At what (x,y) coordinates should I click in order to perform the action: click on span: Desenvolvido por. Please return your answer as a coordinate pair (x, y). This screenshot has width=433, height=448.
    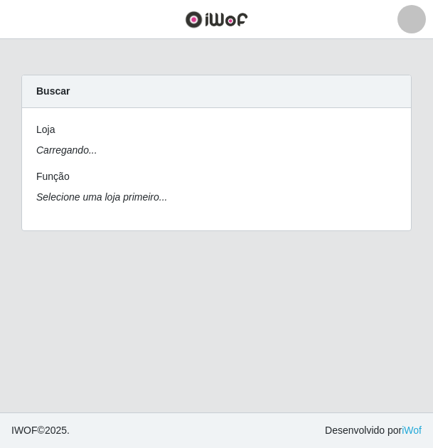
    Looking at the image, I should click on (373, 430).